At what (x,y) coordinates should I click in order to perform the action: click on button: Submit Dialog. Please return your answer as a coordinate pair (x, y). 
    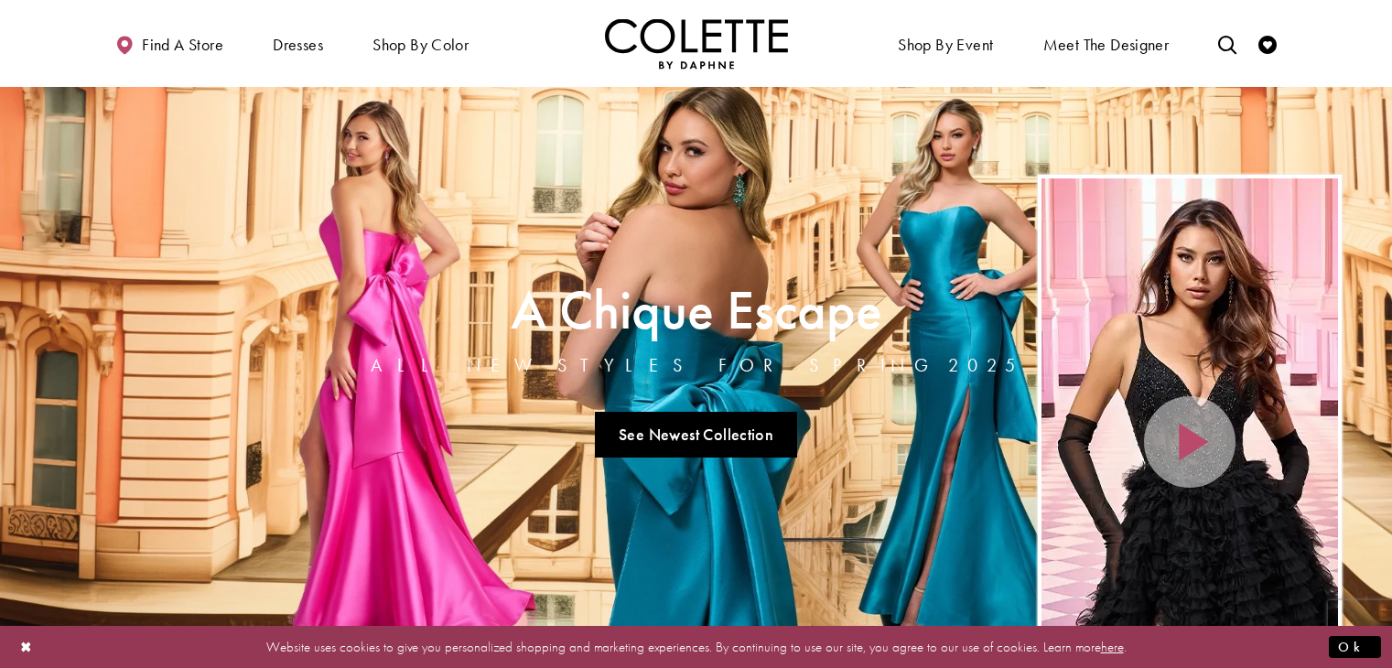
    Looking at the image, I should click on (1354, 646).